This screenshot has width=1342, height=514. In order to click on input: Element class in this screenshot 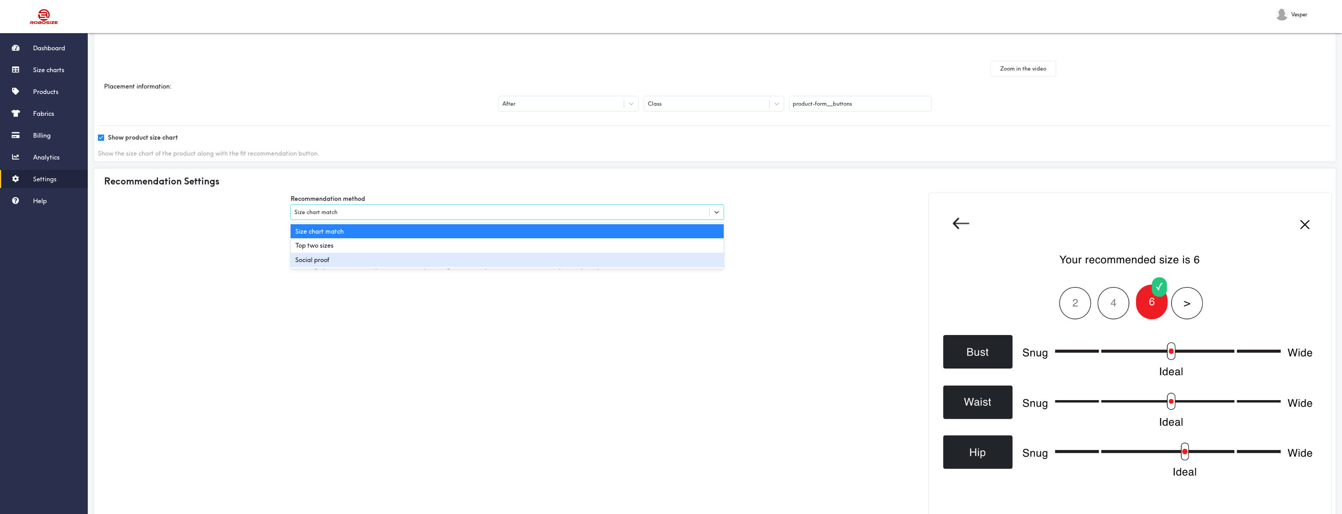, I will do `click(860, 104)`.